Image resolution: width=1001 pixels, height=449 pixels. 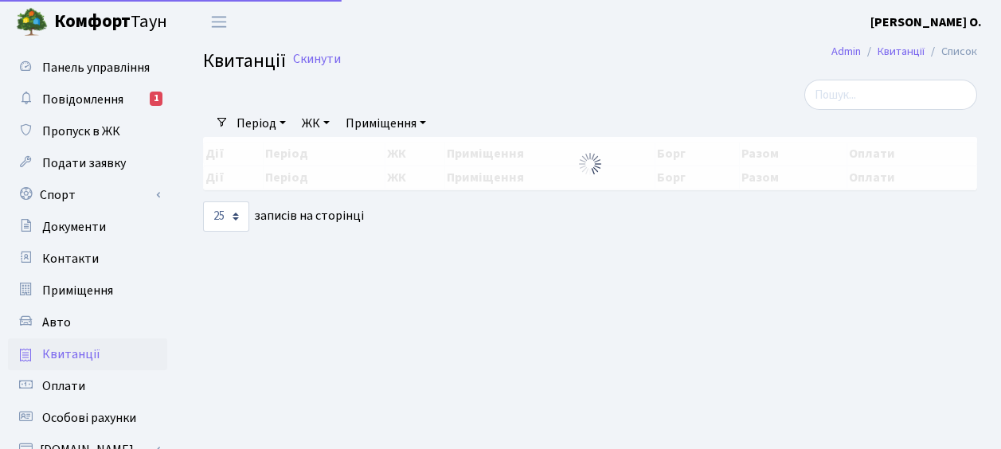 I want to click on span: Документи, so click(x=74, y=227).